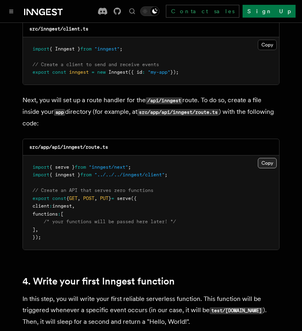 The image size is (302, 331). What do you see at coordinates (45, 214) in the screenshot?
I see `span: functions` at bounding box center [45, 214].